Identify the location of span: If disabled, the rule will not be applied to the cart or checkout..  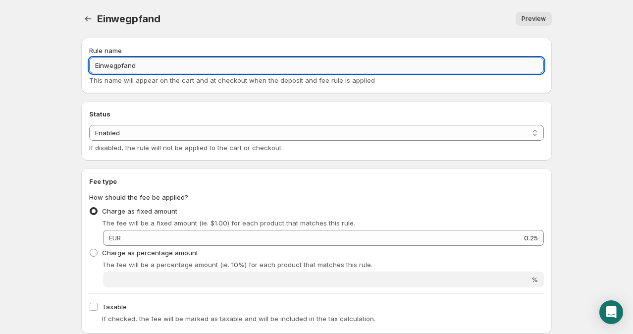
(186, 148).